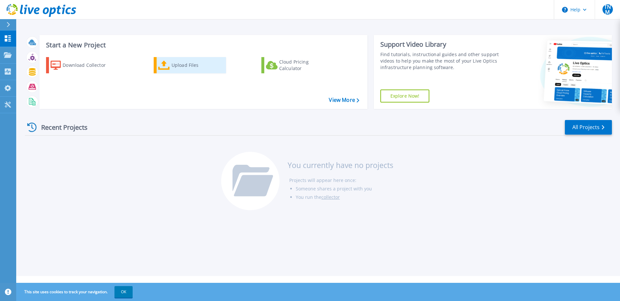 This screenshot has width=620, height=301. Describe the element at coordinates (305, 65) in the screenshot. I see `div: Cloud Pricing Calculator` at that location.